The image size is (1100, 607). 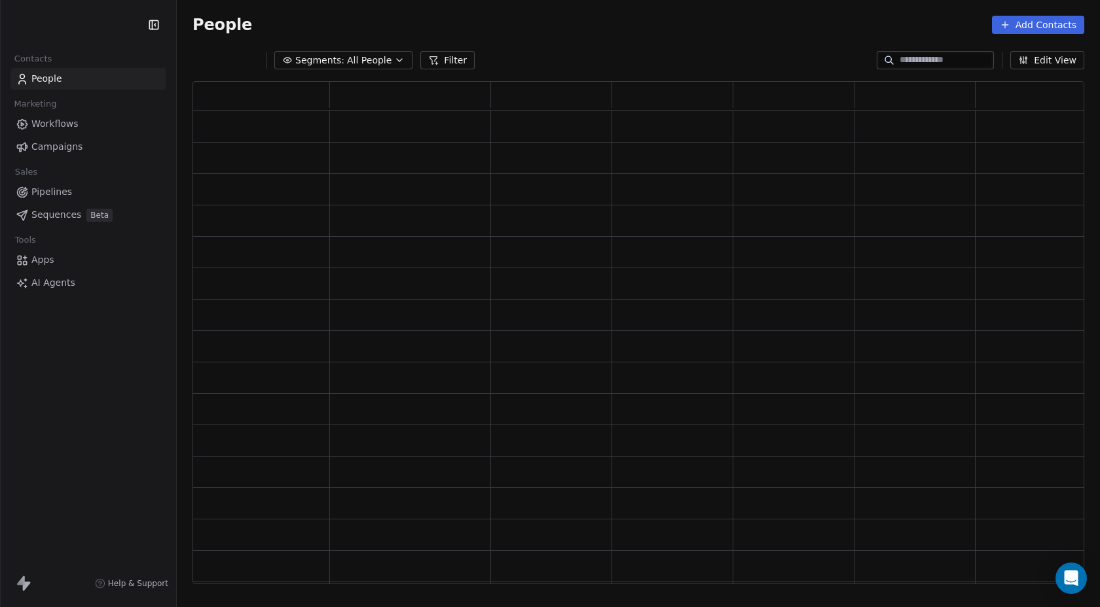 What do you see at coordinates (88, 79) in the screenshot?
I see `a: People` at bounding box center [88, 79].